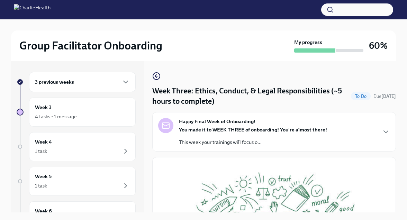  What do you see at coordinates (43, 176) in the screenshot?
I see `h6: Week 5` at bounding box center [43, 176].